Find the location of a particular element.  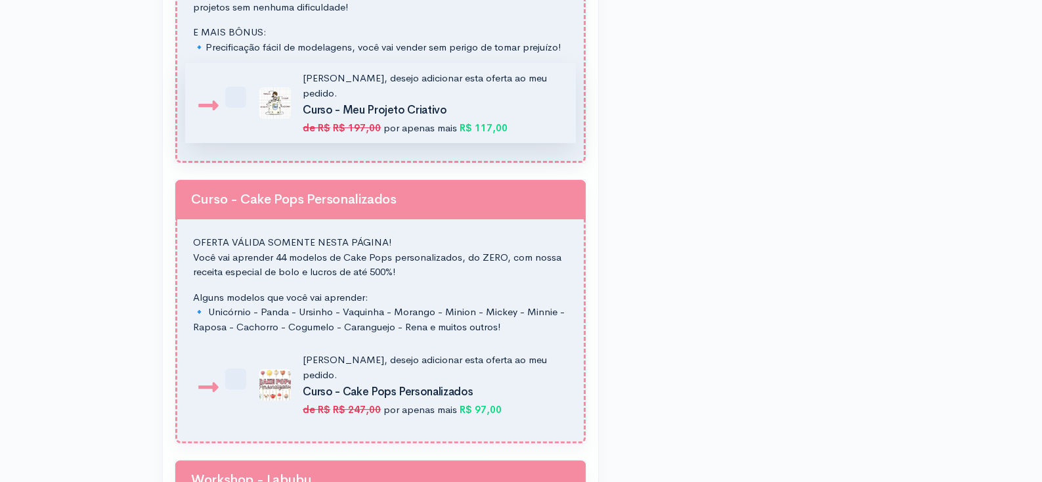

p: Alguns modelos que você vai aprender: 🔹 Unicórnio - Panda - Ursinho - Vaquinha - Morango - Minion... is located at coordinates (380, 312).